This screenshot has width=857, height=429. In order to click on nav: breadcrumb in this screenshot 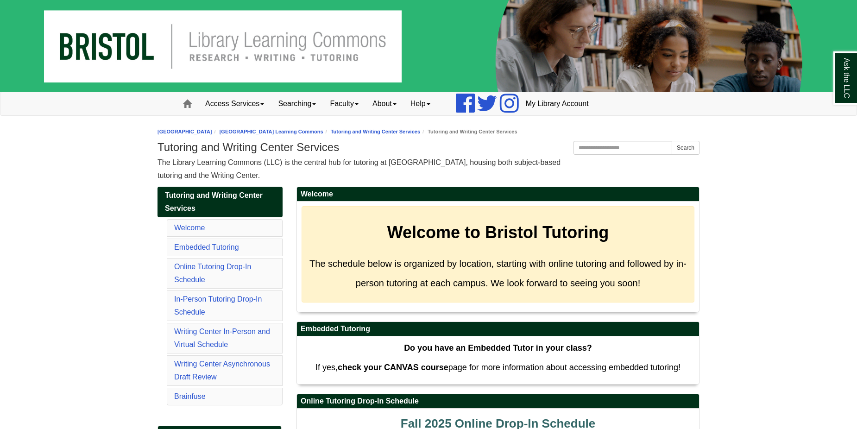, I will do `click(429, 132)`.